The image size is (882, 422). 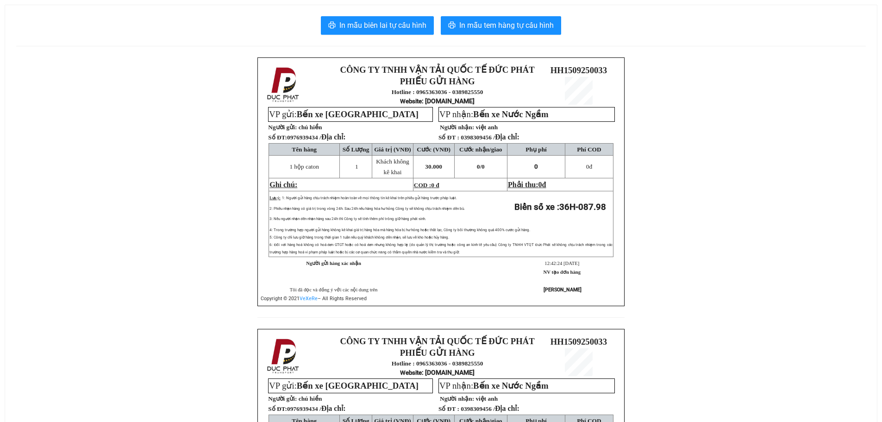 What do you see at coordinates (481, 149) in the screenshot?
I see `span: Cước nhận/giao` at bounding box center [481, 149].